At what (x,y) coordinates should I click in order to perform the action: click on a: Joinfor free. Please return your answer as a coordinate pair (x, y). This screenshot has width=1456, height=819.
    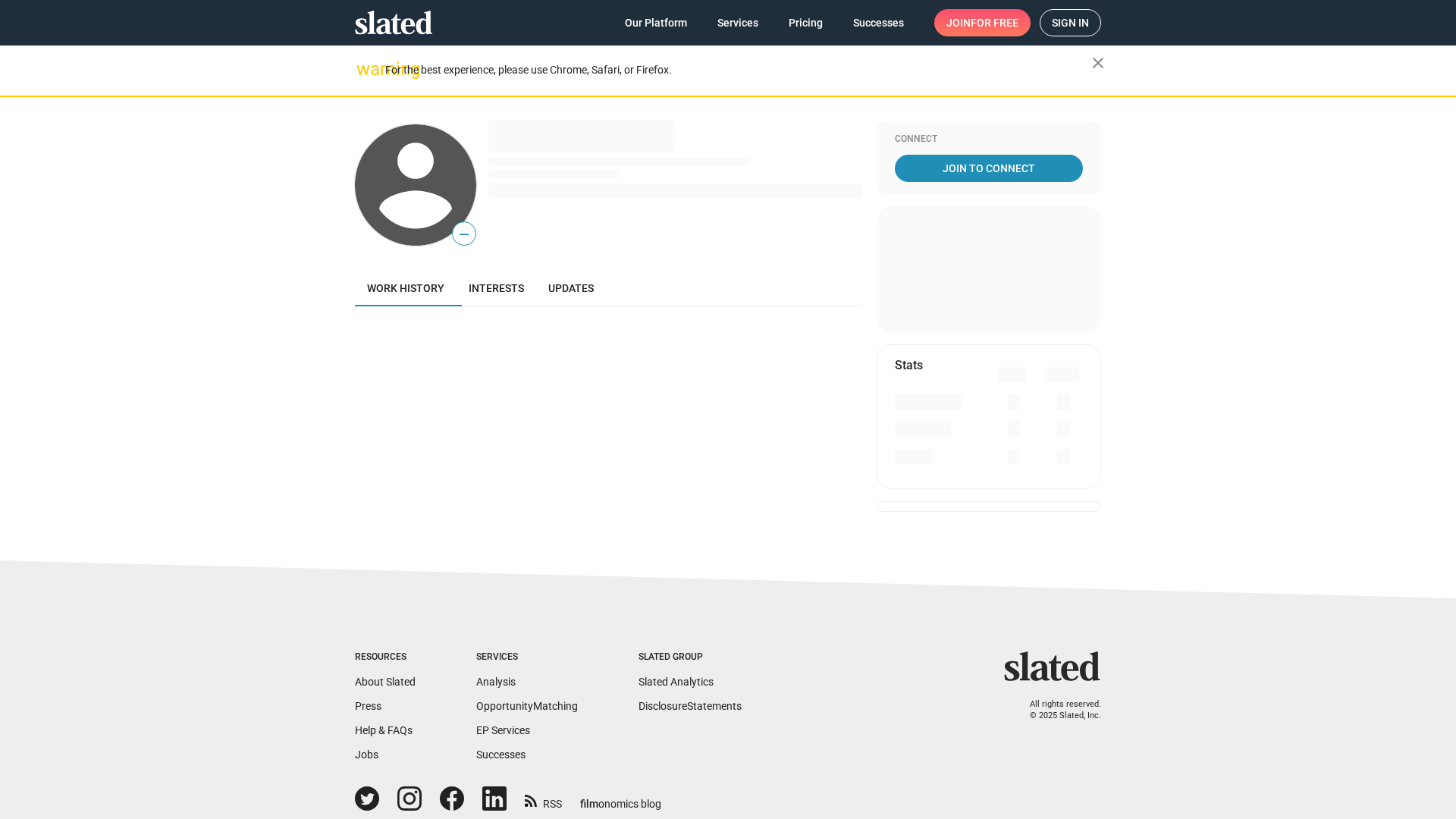
    Looking at the image, I should click on (982, 23).